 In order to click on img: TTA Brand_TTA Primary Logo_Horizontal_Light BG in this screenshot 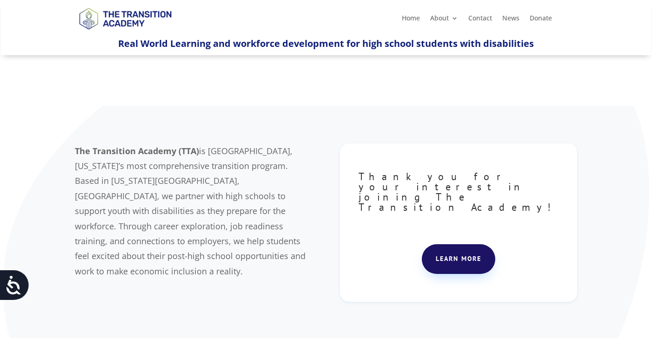, I will do `click(125, 18)`.